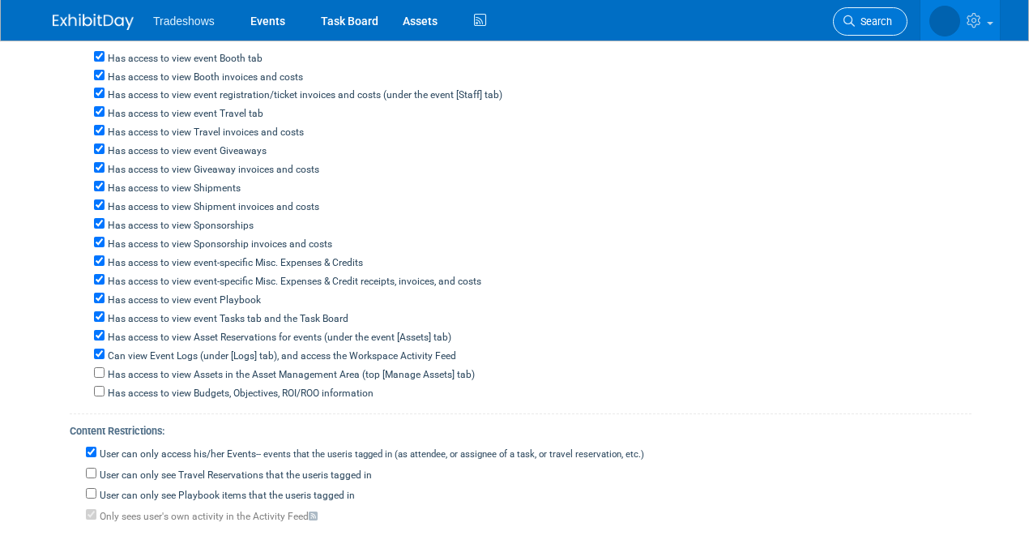 The width and height of the screenshot is (1029, 544). Describe the element at coordinates (870, 21) in the screenshot. I see `a: Search` at that location.